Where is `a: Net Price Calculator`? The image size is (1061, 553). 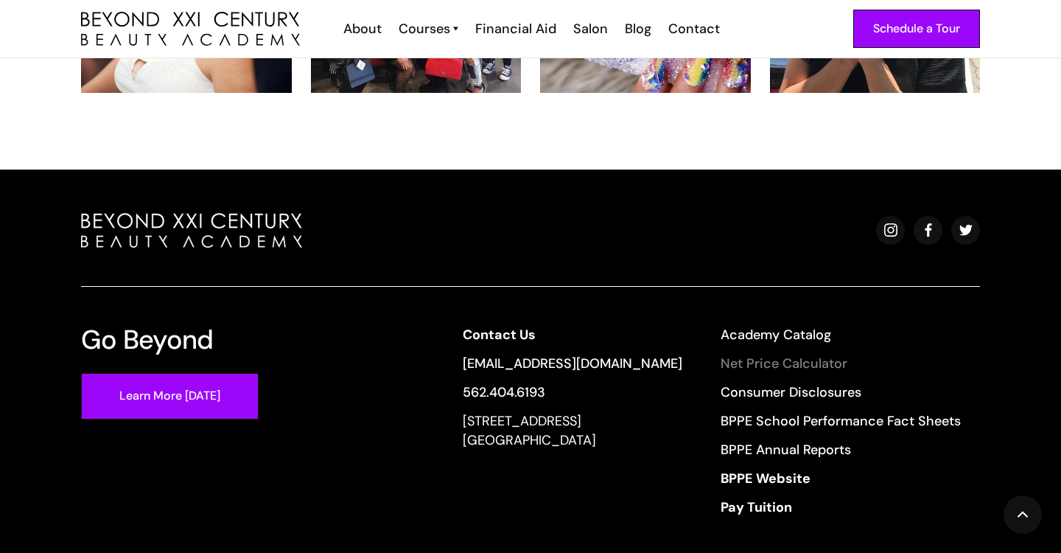 a: Net Price Calculator is located at coordinates (841, 363).